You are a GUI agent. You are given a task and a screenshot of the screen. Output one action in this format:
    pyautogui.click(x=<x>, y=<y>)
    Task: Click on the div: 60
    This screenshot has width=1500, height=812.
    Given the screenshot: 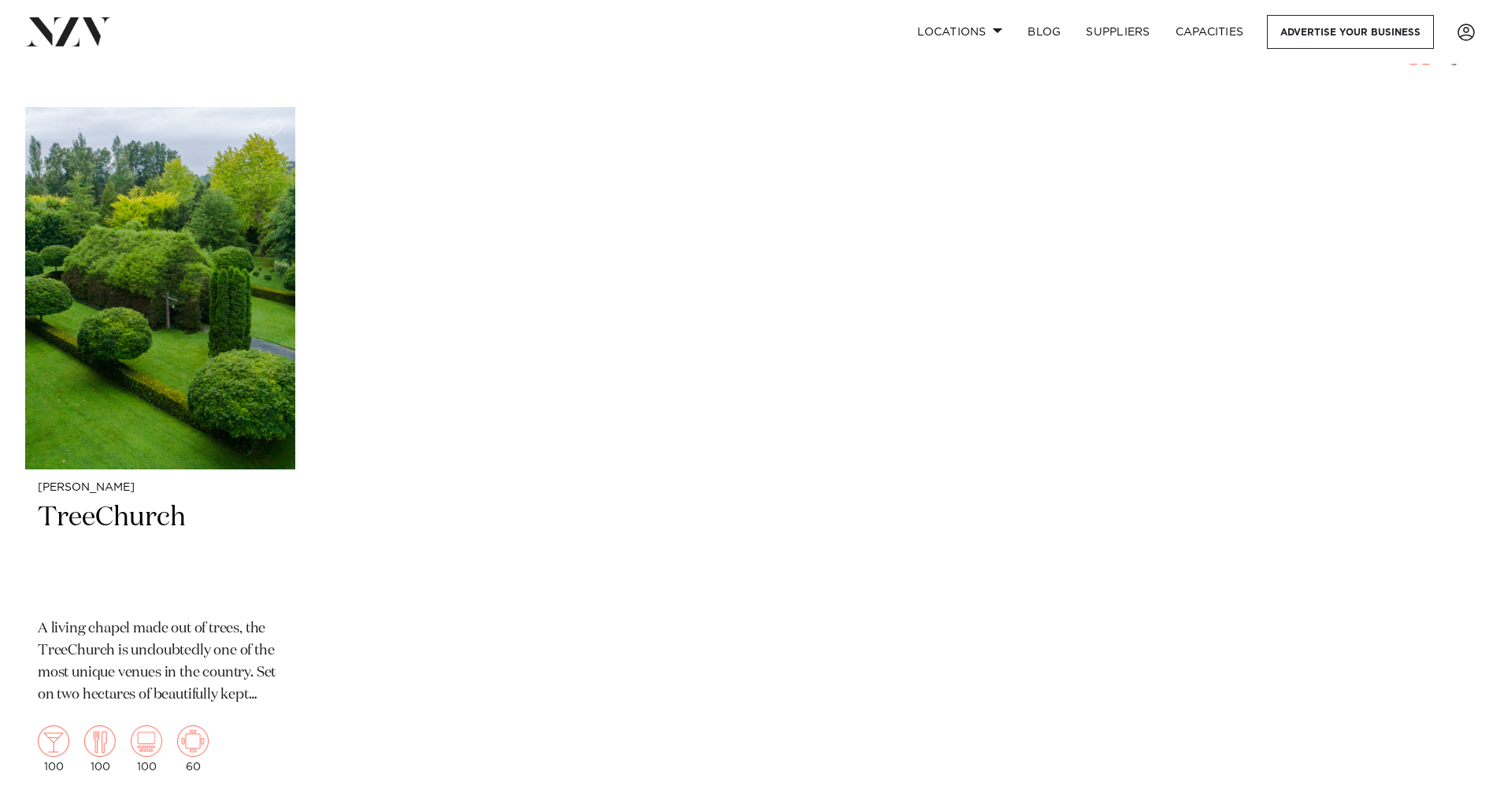 What is the action you would take?
    pyautogui.click(x=193, y=749)
    